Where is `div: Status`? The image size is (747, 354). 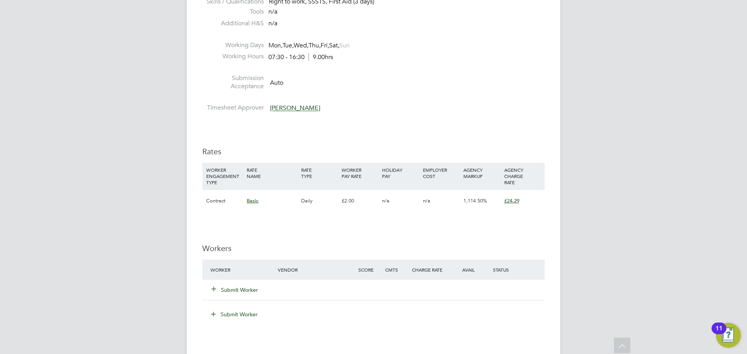 div: Status is located at coordinates (518, 270).